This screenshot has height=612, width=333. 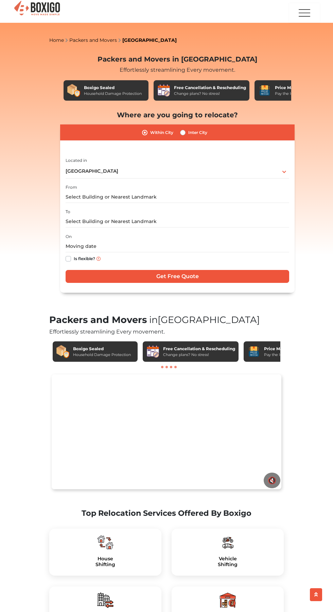 I want to click on video: Your browser does not support the video tag., so click(x=167, y=432).